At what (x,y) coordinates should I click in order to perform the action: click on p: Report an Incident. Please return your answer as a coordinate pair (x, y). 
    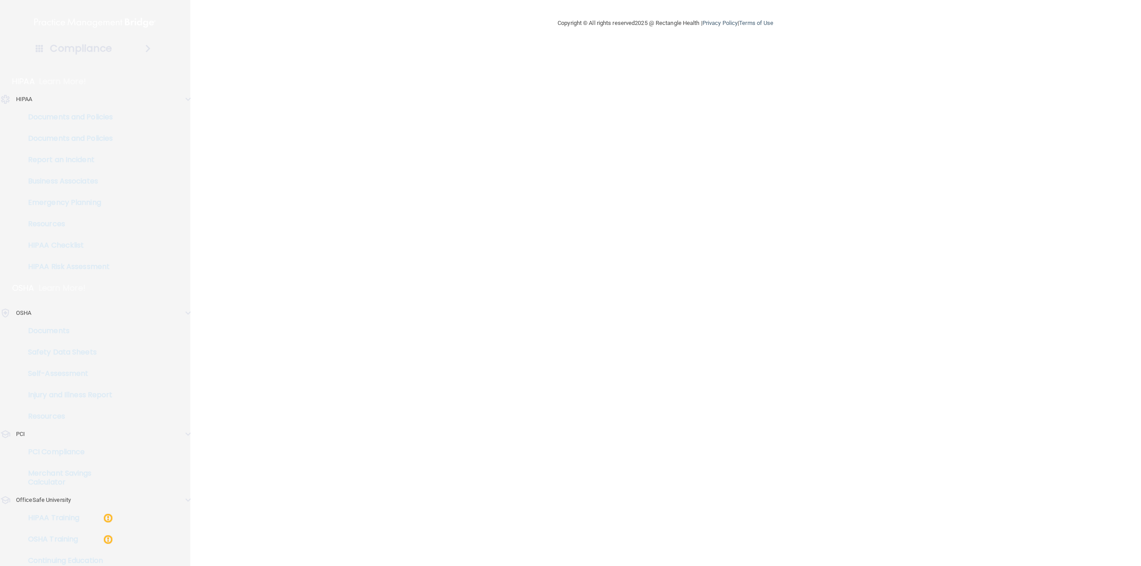
    Looking at the image, I should click on (66, 160).